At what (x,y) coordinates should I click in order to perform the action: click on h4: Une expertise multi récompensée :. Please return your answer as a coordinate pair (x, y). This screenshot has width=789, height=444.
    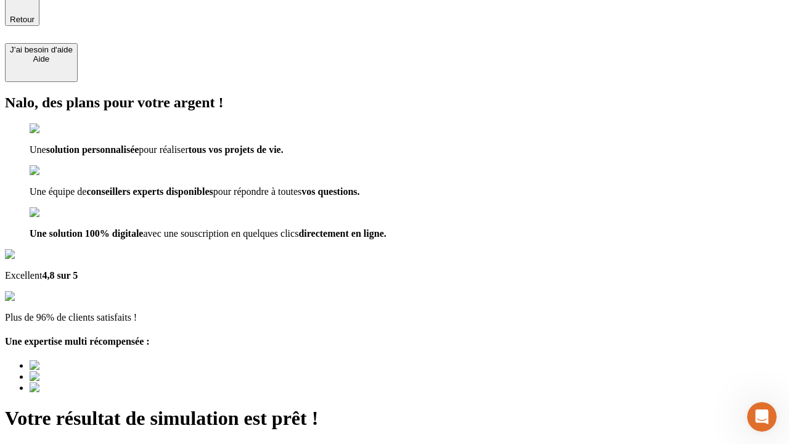
    Looking at the image, I should click on (394, 341).